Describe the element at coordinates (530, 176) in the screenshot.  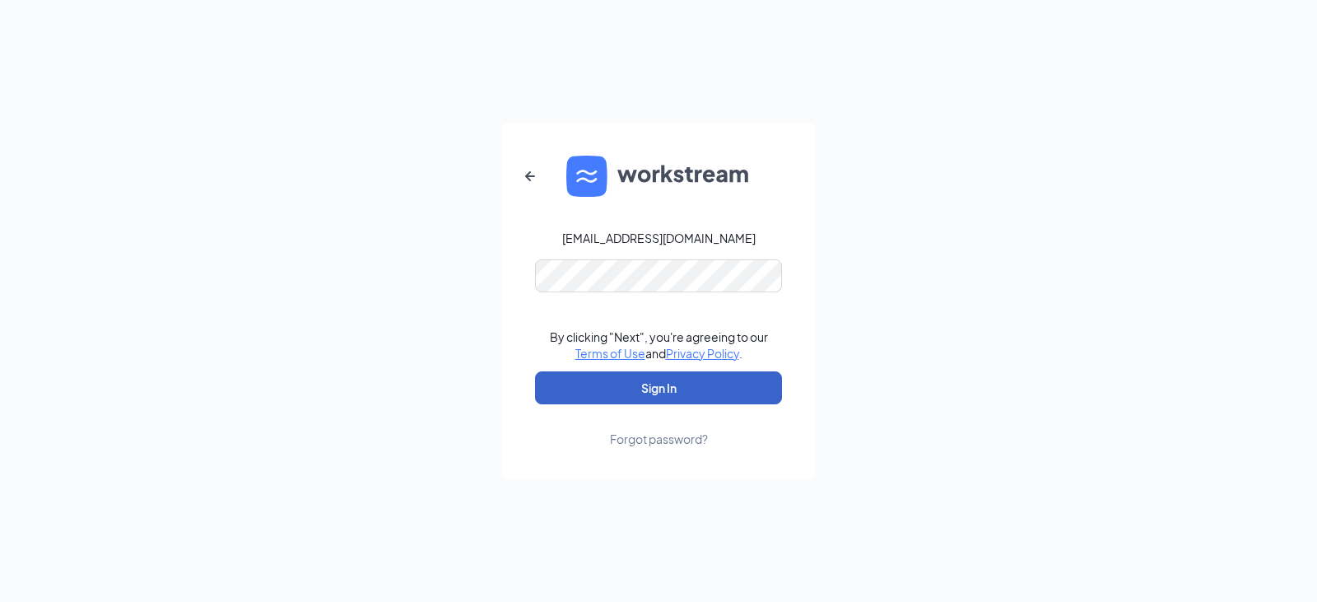
I see `button: ArrowLeftNew` at that location.